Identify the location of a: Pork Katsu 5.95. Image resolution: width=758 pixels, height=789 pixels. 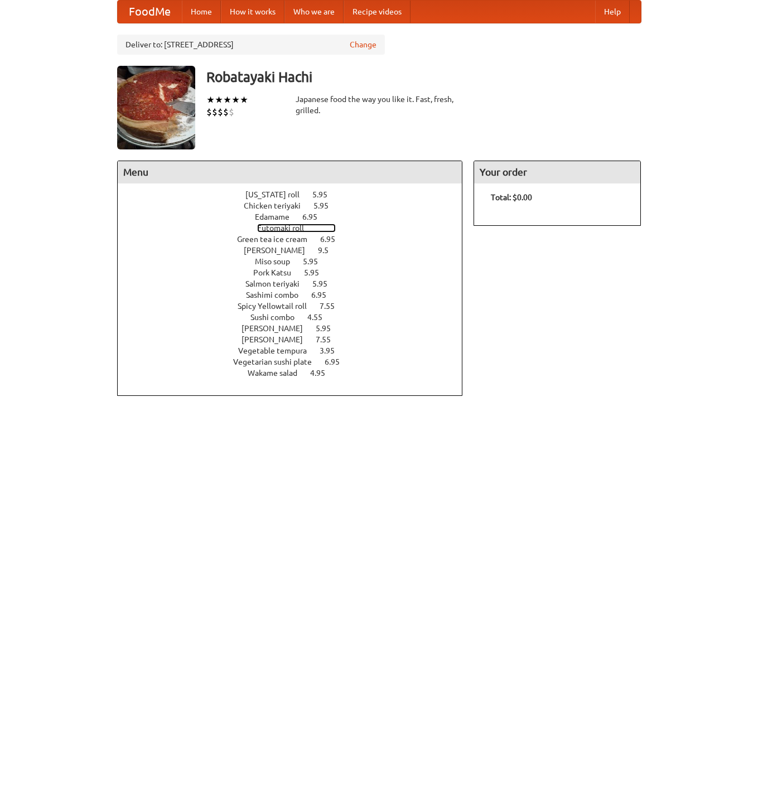
(296, 273).